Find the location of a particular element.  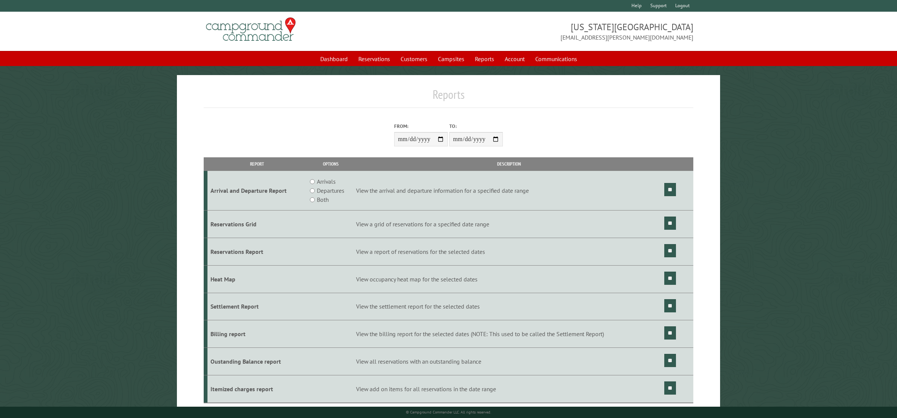

td: View add on items for all reservations in the date range is located at coordinates (508, 388).